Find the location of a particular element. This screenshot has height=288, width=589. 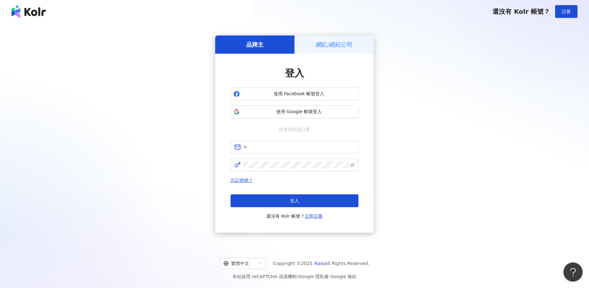

span: 使用 Google 帳號登入 is located at coordinates (299, 112).